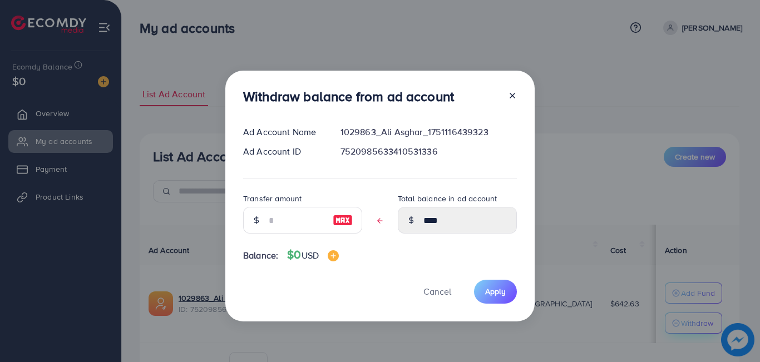 The width and height of the screenshot is (760, 362). What do you see at coordinates (428, 151) in the screenshot?
I see `div: 7520985633410531336` at bounding box center [428, 151].